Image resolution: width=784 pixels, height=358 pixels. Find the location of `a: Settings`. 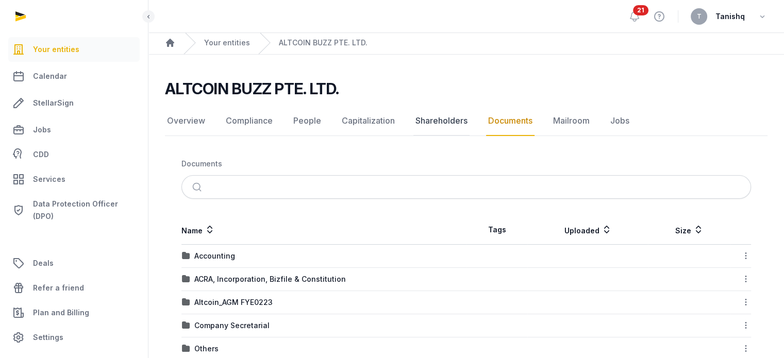

a: Settings is located at coordinates (74, 338).